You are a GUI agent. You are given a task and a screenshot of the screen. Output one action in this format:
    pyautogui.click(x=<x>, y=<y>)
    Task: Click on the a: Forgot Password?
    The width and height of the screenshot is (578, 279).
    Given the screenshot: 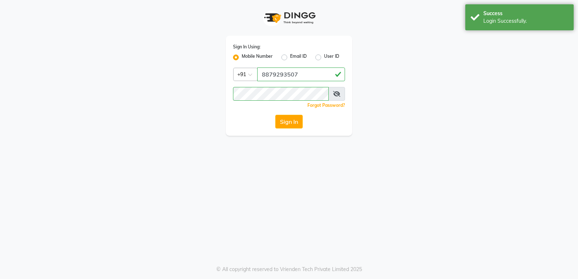 What is the action you would take?
    pyautogui.click(x=326, y=105)
    